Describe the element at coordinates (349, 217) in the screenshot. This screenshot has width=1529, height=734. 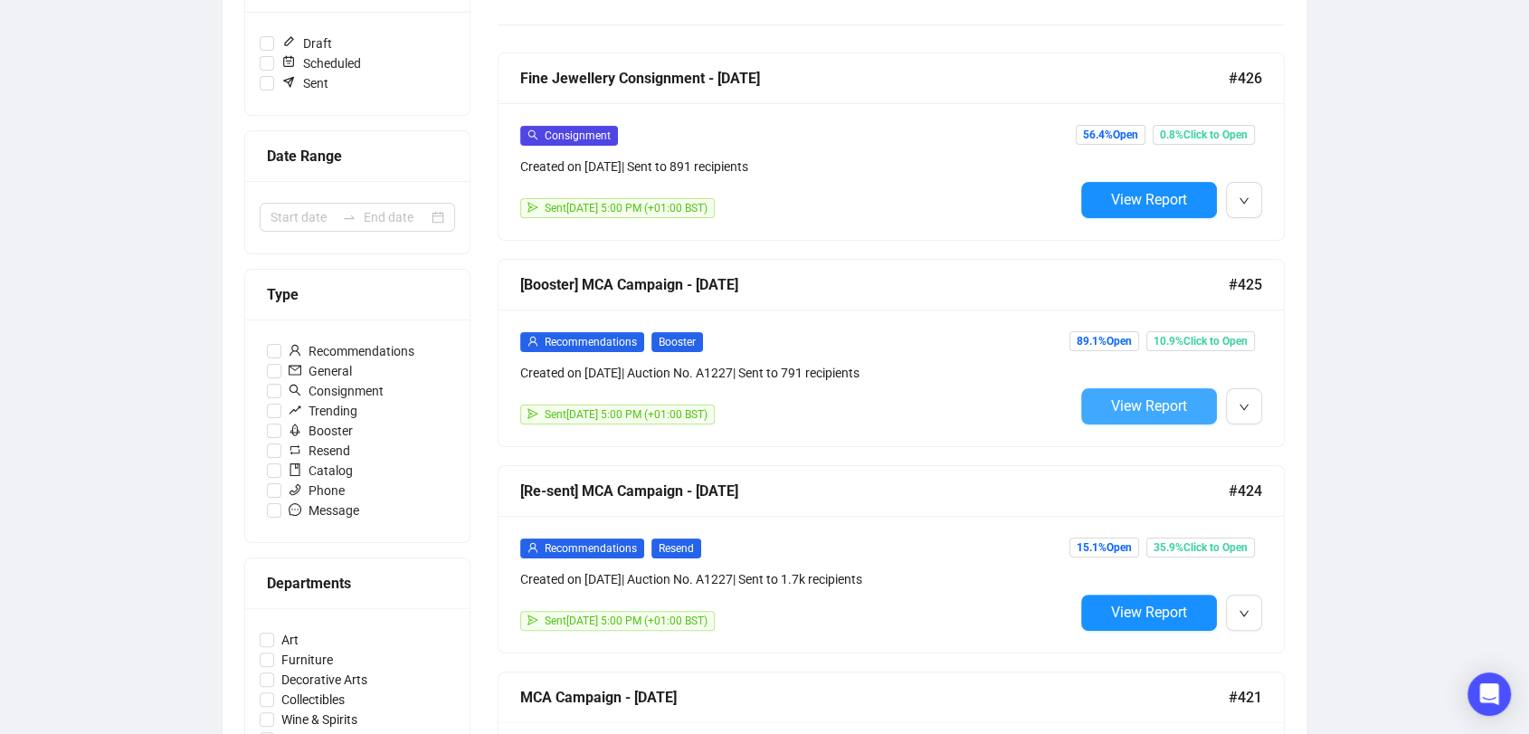
I see `span: to` at that location.